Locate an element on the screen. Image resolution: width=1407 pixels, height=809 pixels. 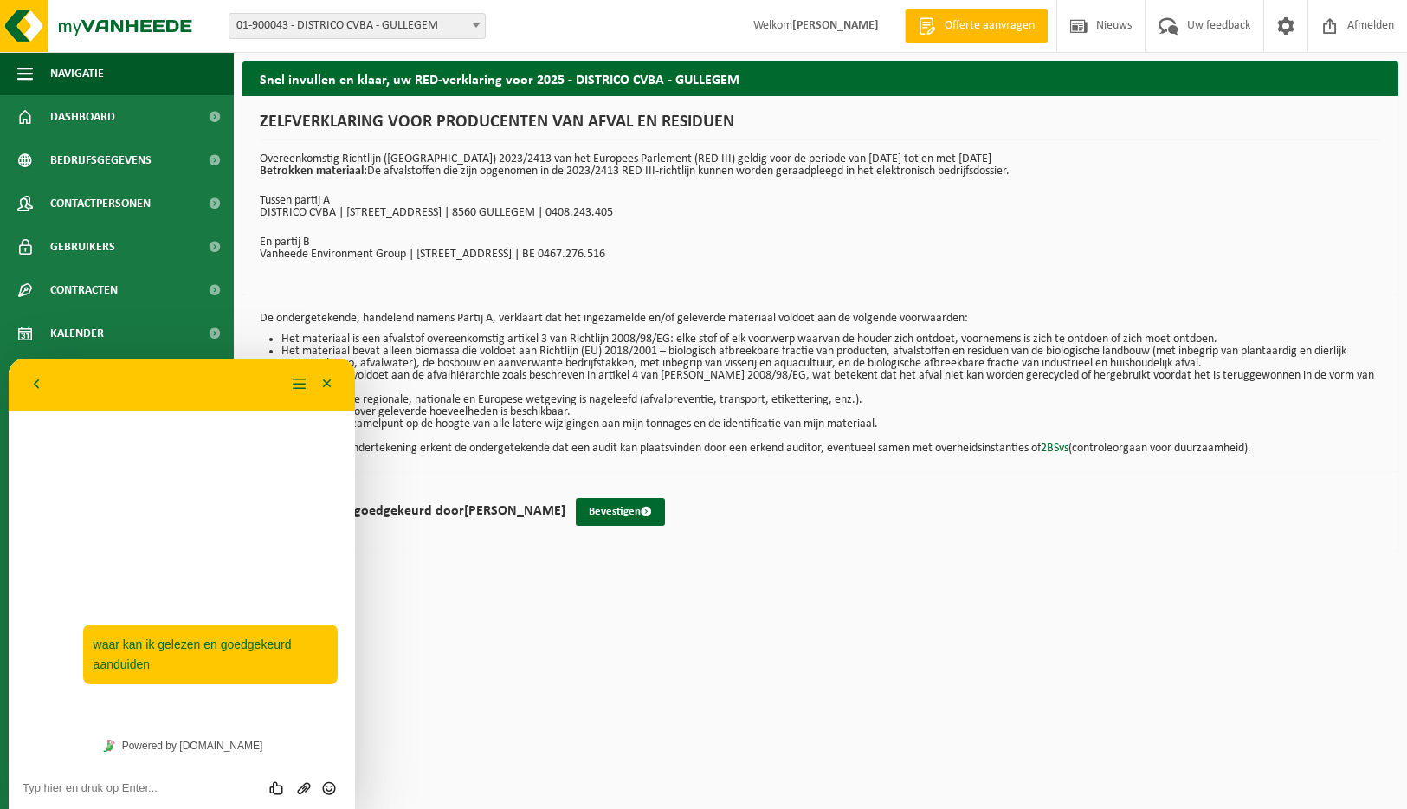
li: Documentatie over geleverde hoeveelheden is beschikbaar. is located at coordinates (831, 412).